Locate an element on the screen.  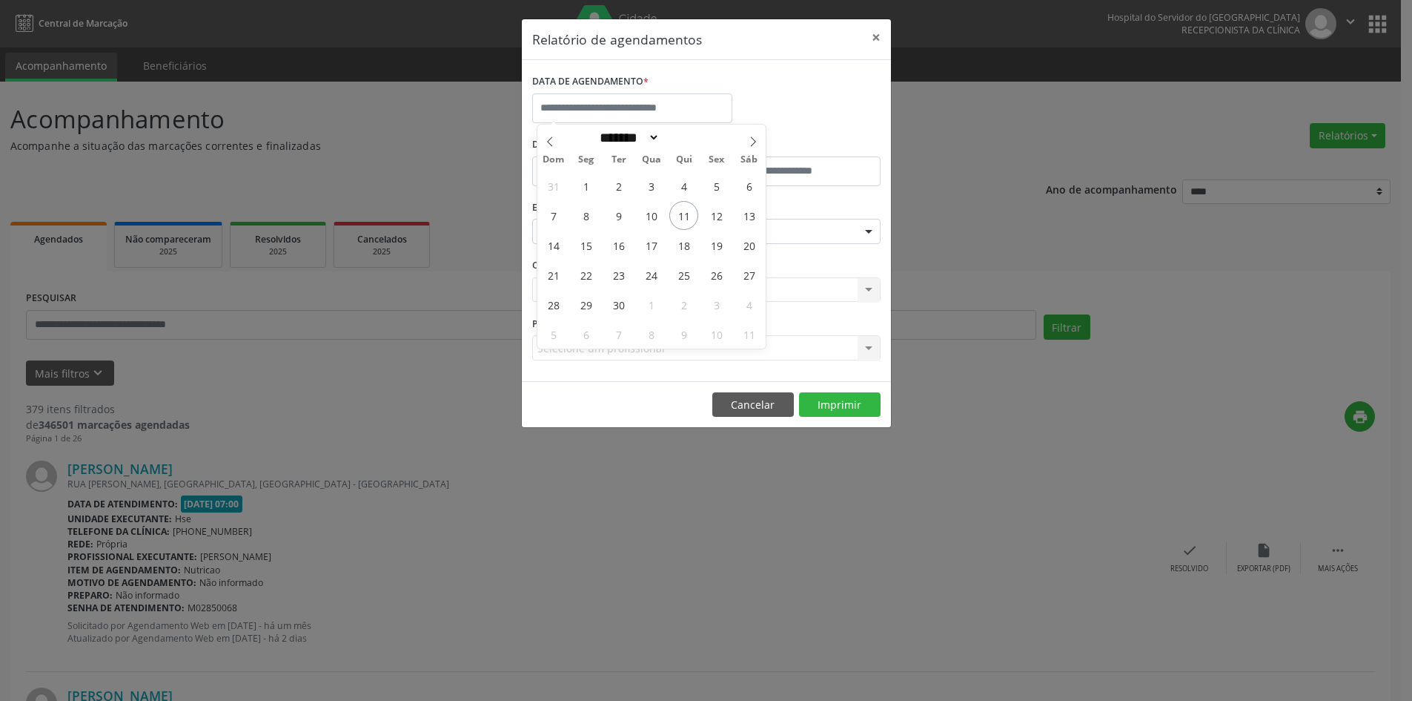
span: Setembro 27, 2025 is located at coordinates (749, 274).